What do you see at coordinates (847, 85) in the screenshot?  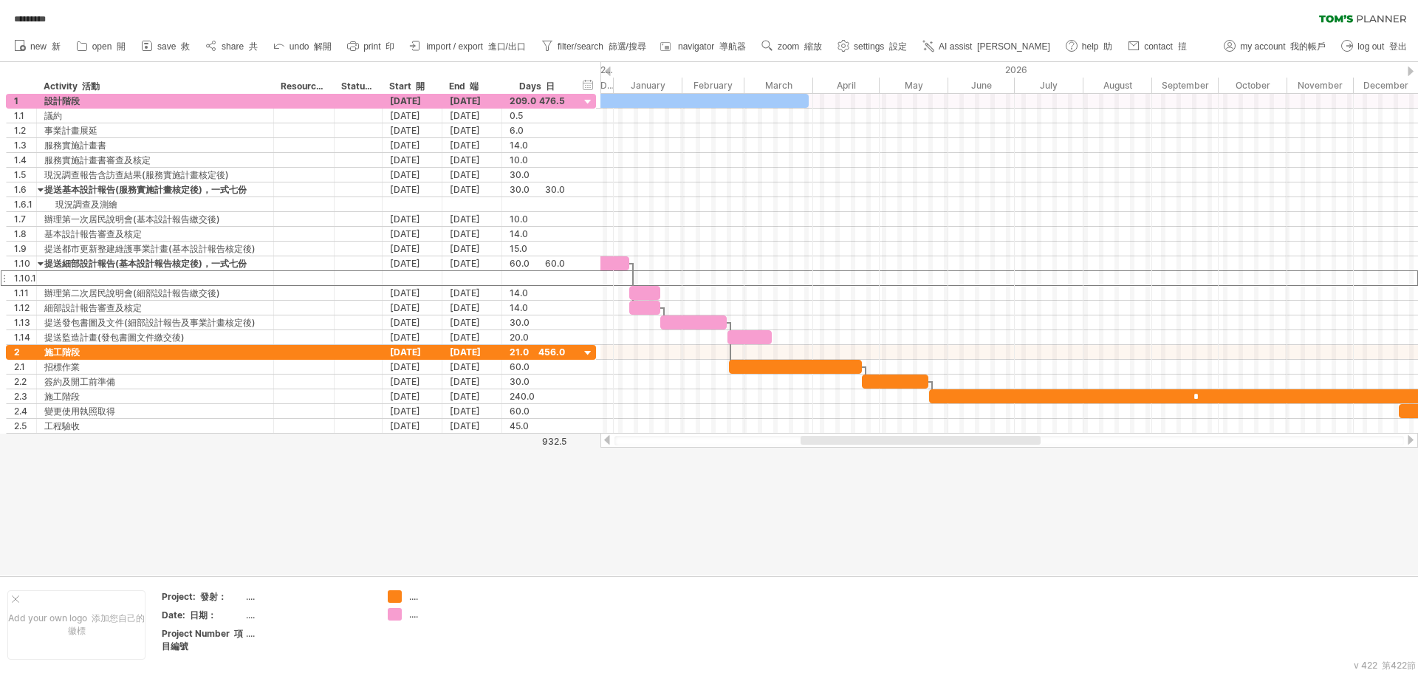 I see `div: April 2026` at bounding box center [847, 85].